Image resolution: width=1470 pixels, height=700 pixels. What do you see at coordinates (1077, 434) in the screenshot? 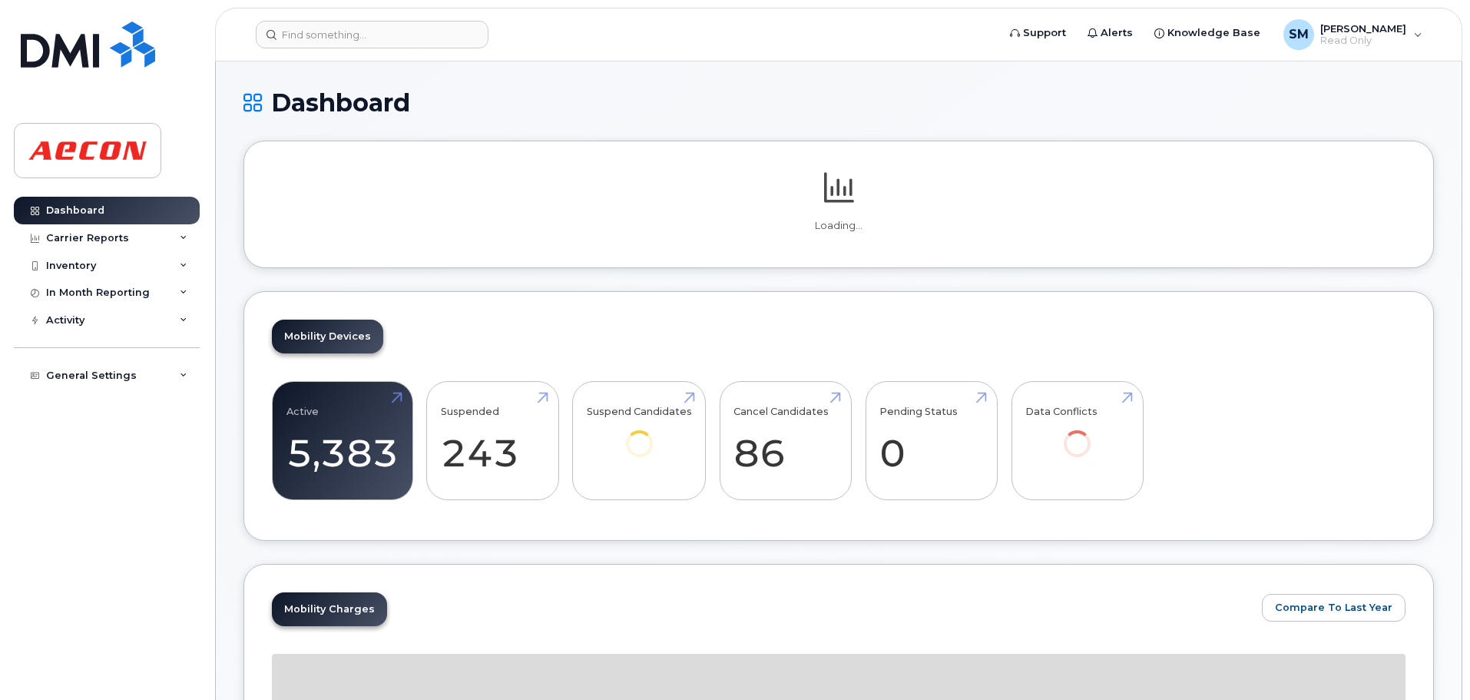
I see `a: Data Conflicts` at bounding box center [1077, 434].